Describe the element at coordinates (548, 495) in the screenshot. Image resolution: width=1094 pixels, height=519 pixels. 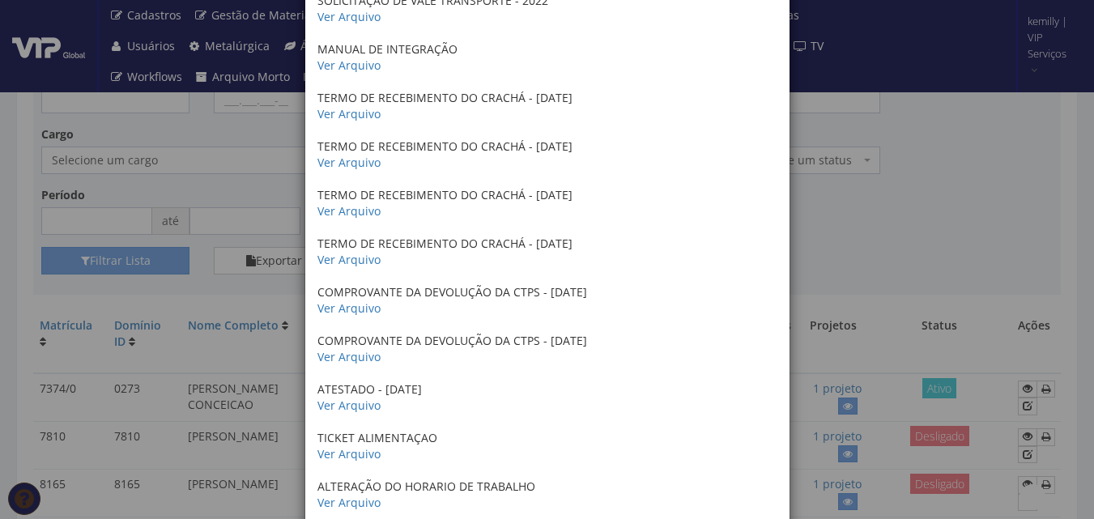
I see `p: ALTERAÇÃO DO HORARIO DE TRABALHO` at that location.